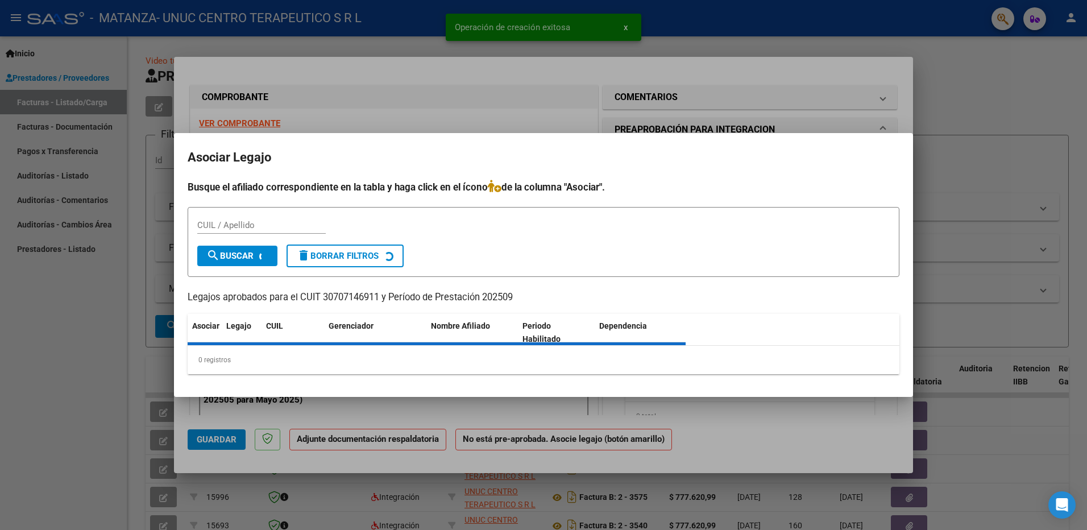 The image size is (1087, 530). I want to click on span: Gerenciador, so click(351, 326).